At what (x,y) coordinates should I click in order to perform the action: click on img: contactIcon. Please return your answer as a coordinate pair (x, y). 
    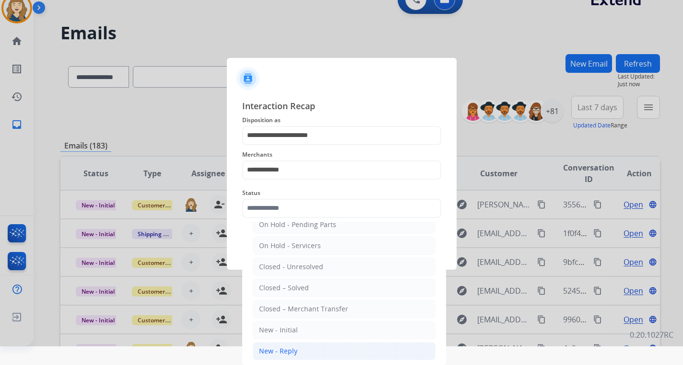
    Looking at the image, I should click on (248, 79).